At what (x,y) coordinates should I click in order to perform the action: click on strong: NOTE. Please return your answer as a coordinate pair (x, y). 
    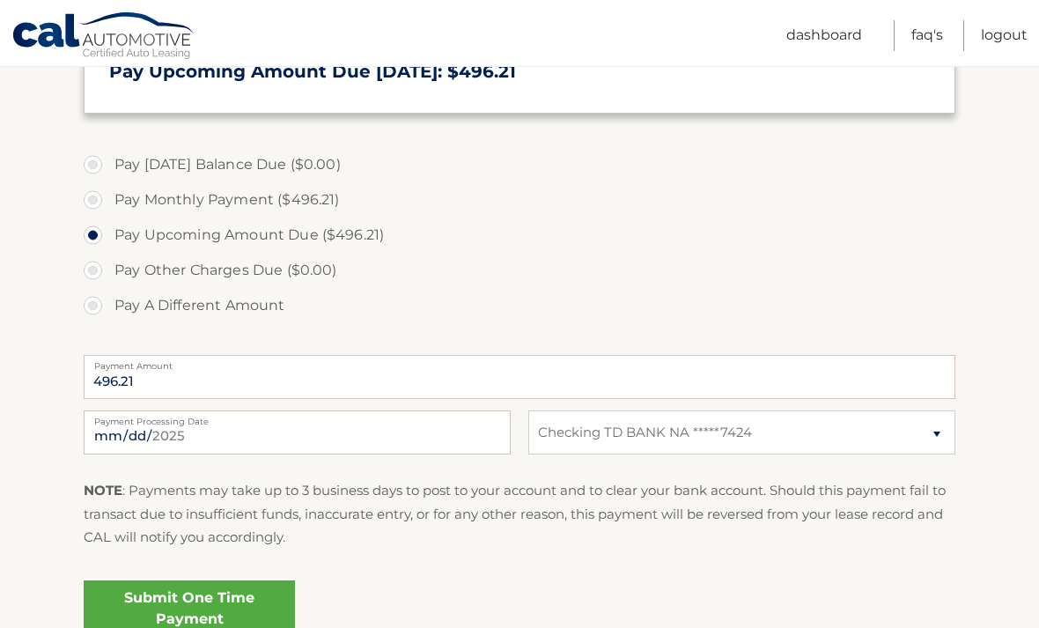
    Looking at the image, I should click on (103, 490).